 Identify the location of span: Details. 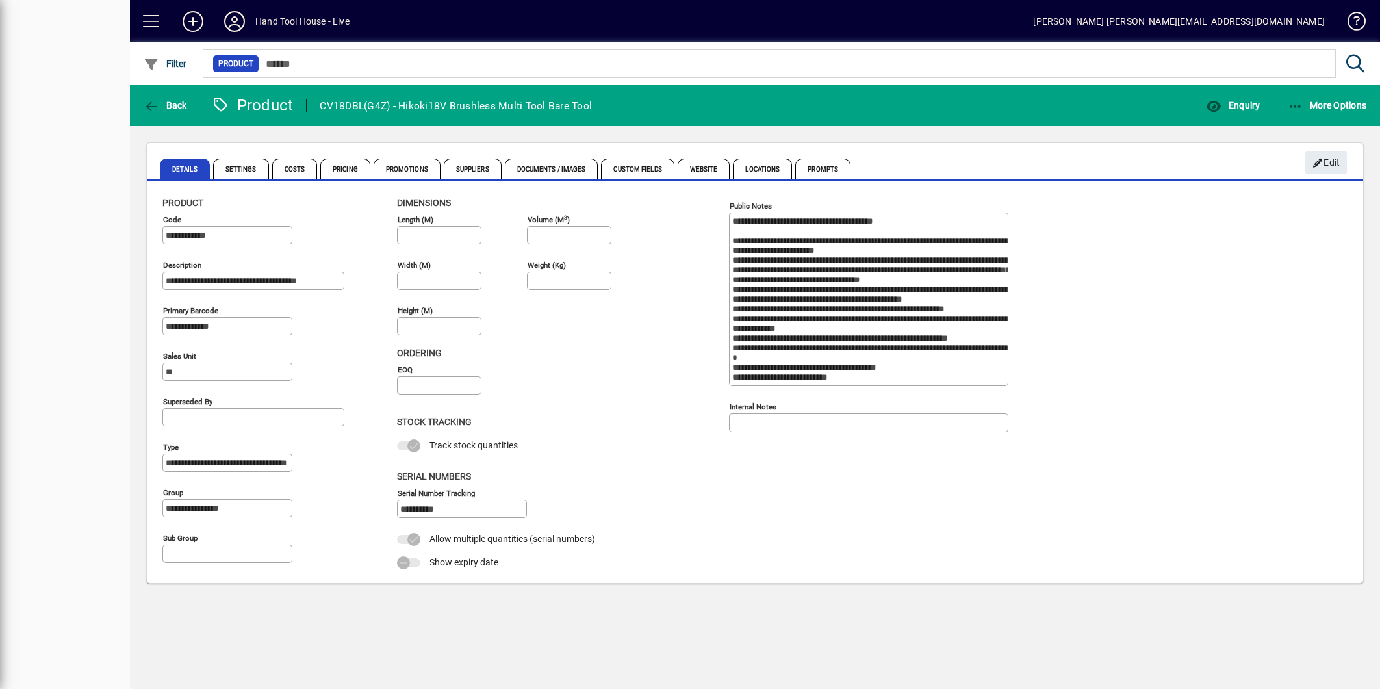
(184, 169).